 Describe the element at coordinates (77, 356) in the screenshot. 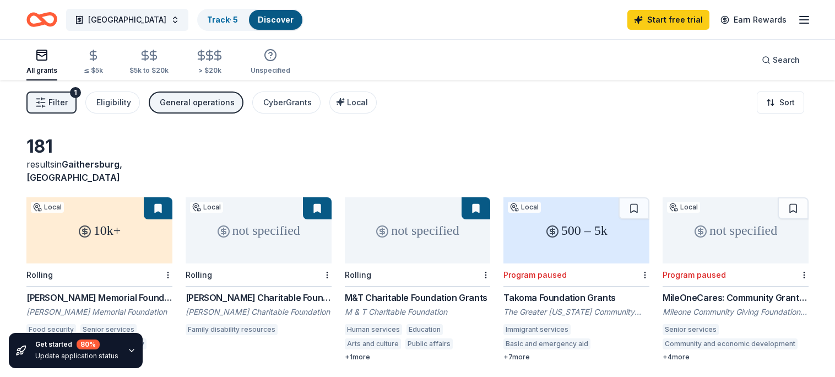

I see `div: Update application status` at that location.